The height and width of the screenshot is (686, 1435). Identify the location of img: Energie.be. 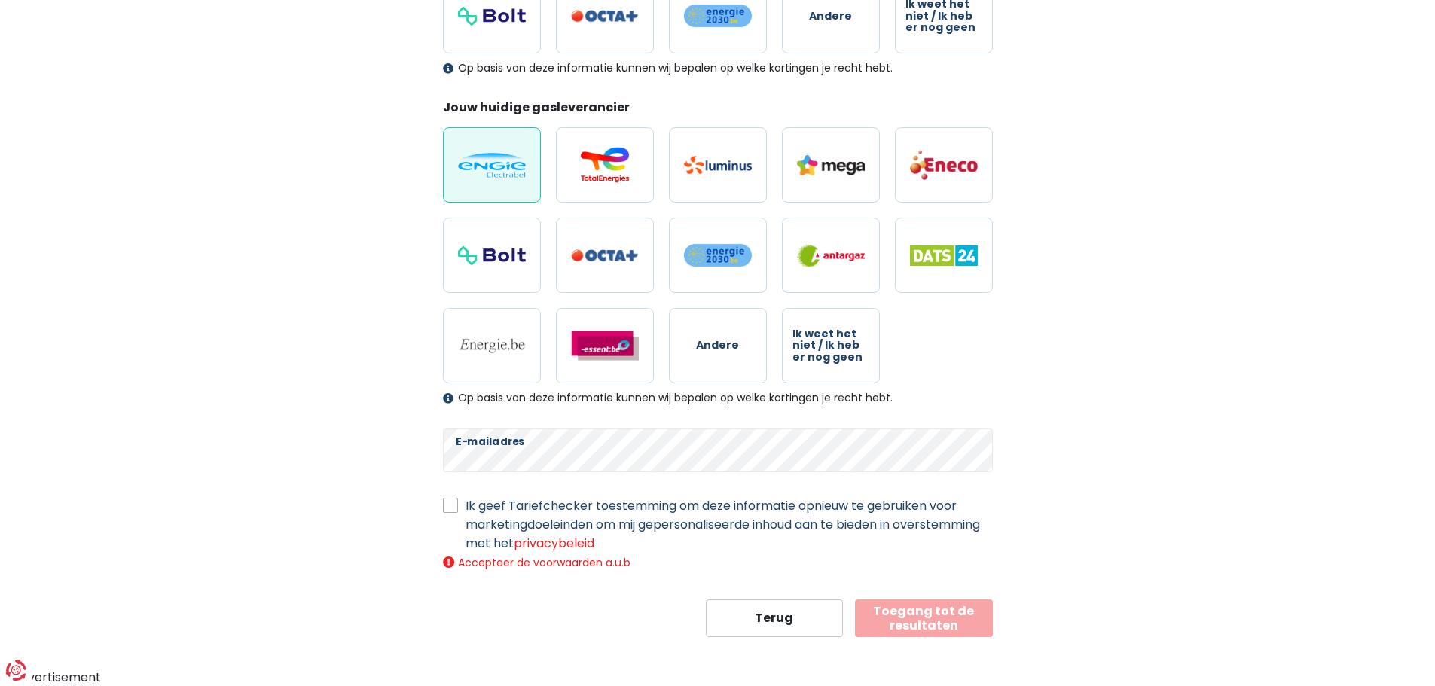
(492, 346).